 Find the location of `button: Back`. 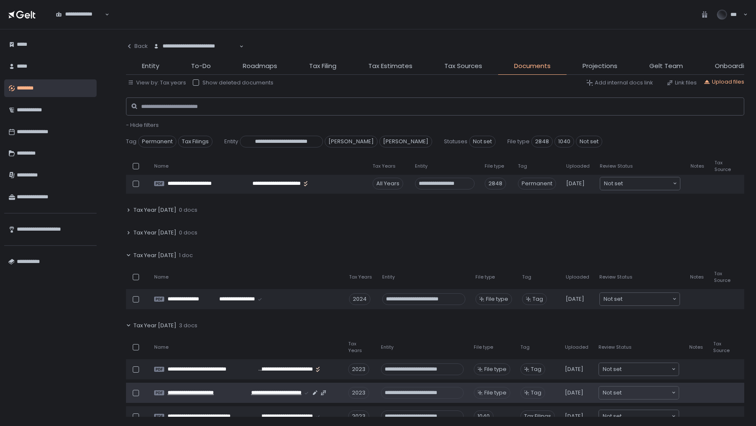

button: Back is located at coordinates (137, 46).